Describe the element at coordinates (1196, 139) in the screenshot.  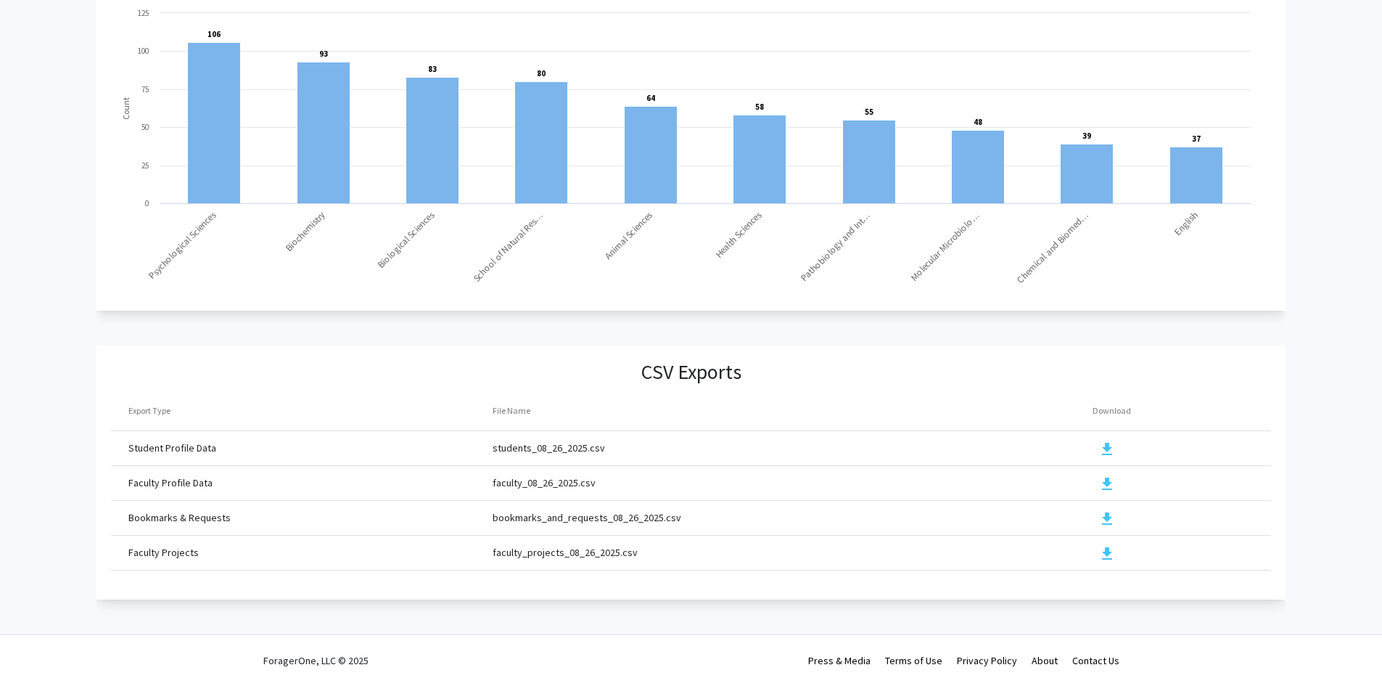
I see `text: 37` at that location.